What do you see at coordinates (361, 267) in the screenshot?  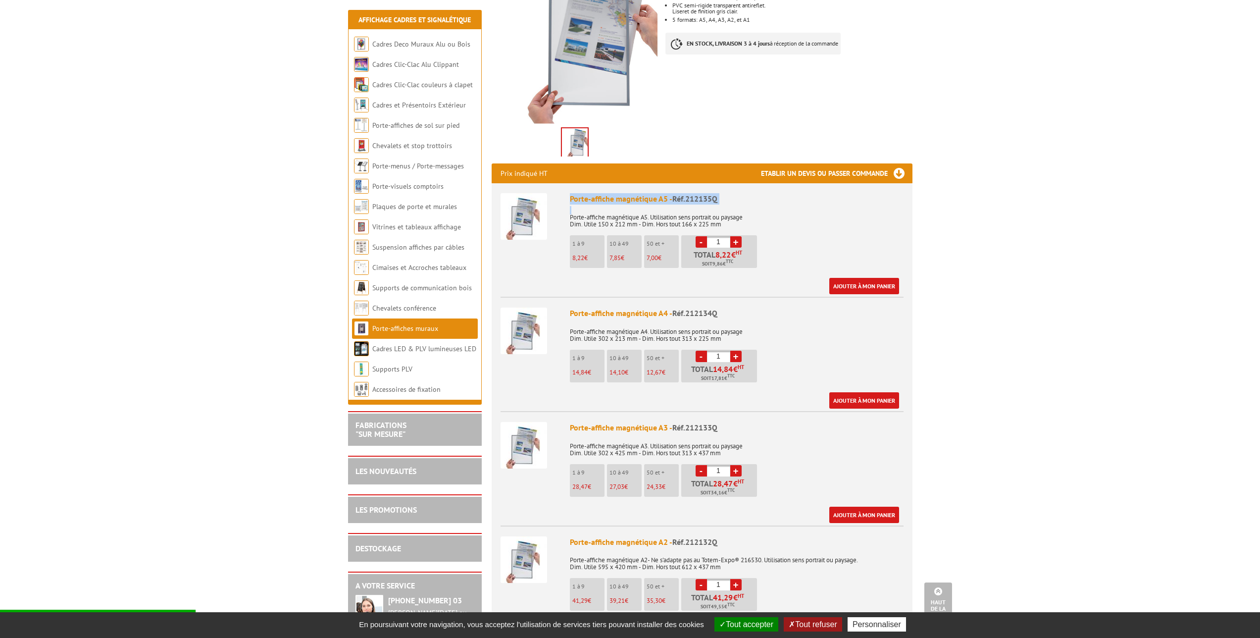 I see `img: Cimaises et Accroches tableaux` at bounding box center [361, 267].